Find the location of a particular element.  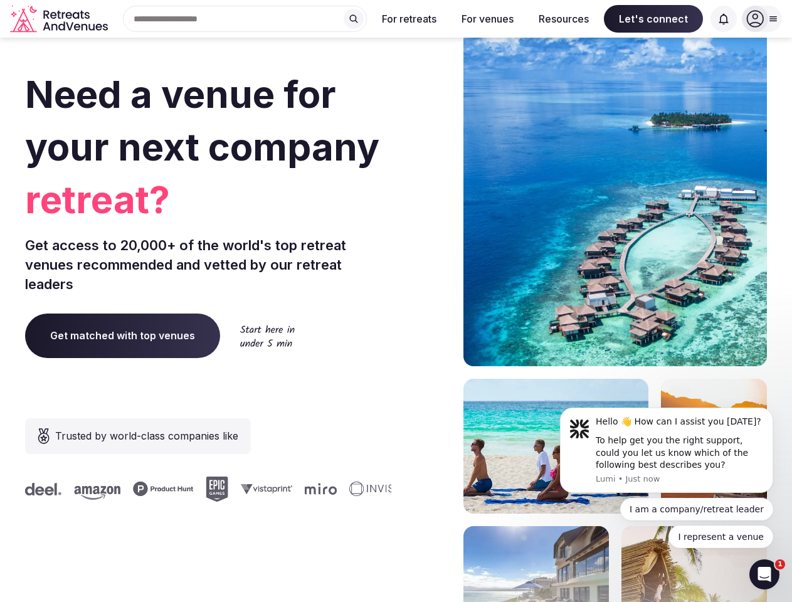

img: yoga on tropical beach is located at coordinates (556, 446).